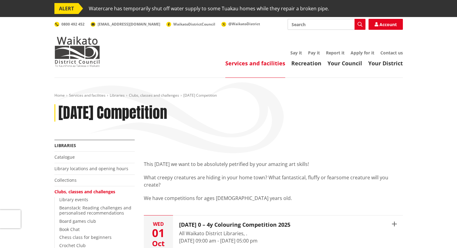 Image resolution: width=457 pixels, height=248 pixels. Describe the element at coordinates (345, 63) in the screenshot. I see `a: Your Council` at that location.